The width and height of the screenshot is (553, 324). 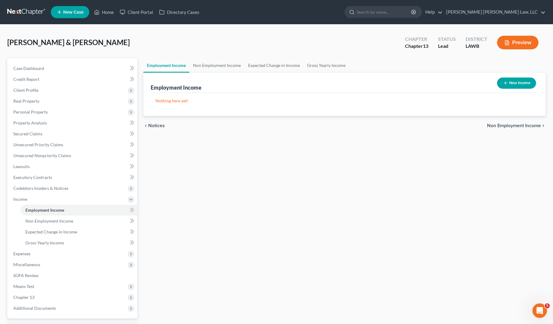 I want to click on button: chevron_left Notices, so click(x=154, y=126).